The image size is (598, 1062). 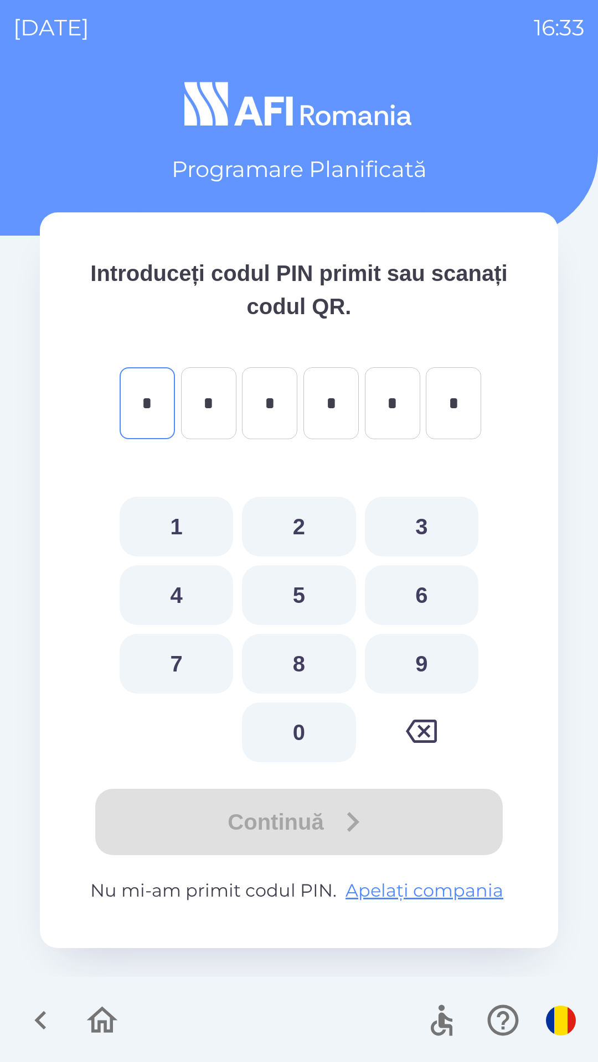 What do you see at coordinates (176, 664) in the screenshot?
I see `button: 7` at bounding box center [176, 664].